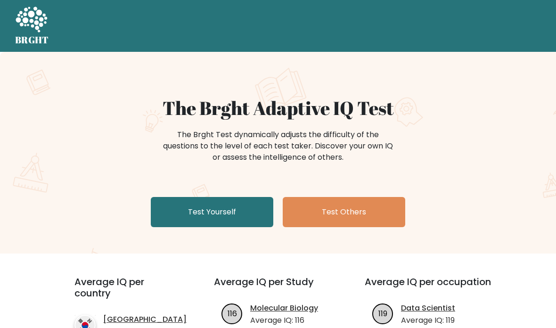 The height and width of the screenshot is (328, 556). Describe the element at coordinates (284, 308) in the screenshot. I see `a: Molecular Biology` at that location.